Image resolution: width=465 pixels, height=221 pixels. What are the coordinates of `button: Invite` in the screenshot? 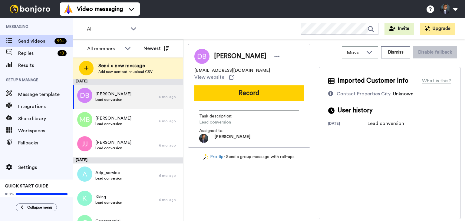 It's located at (399, 29).